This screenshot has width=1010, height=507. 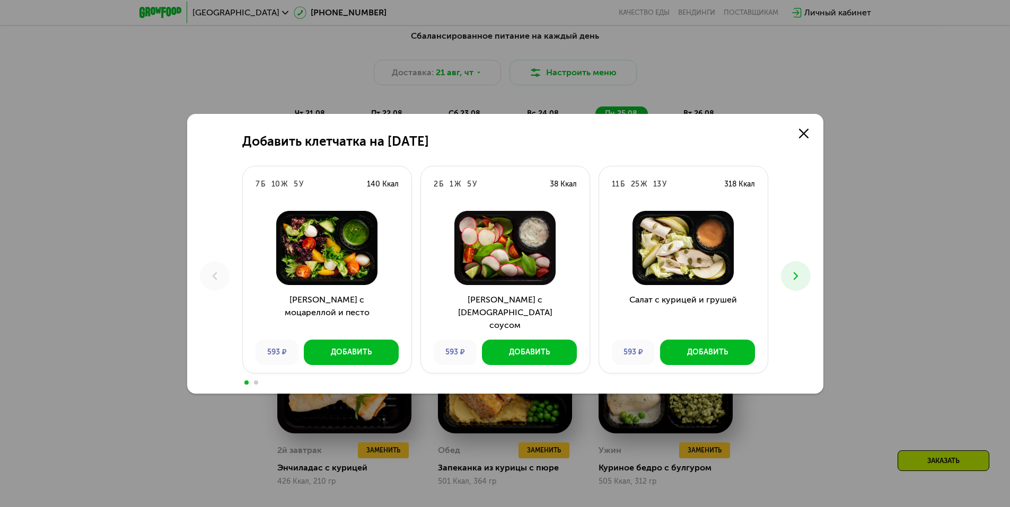 What do you see at coordinates (327, 248) in the screenshot?
I see `img: Салат с моцареллой и песто` at bounding box center [327, 248].